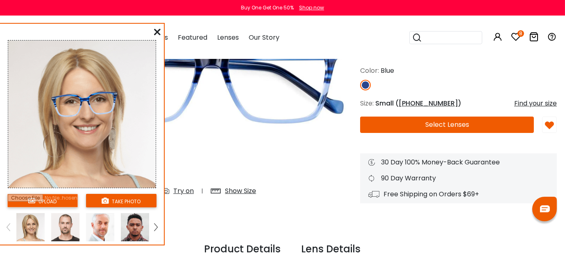 The height and width of the screenshot is (254, 565). I want to click on div: Show Size, so click(240, 191).